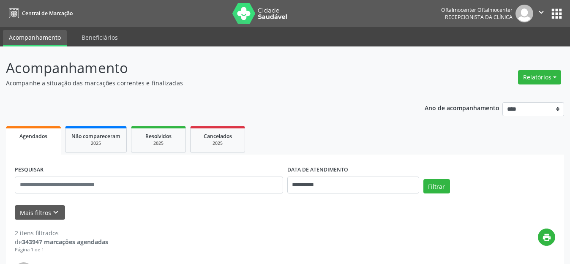 The width and height of the screenshot is (570, 264). I want to click on img: img, so click(525, 14).